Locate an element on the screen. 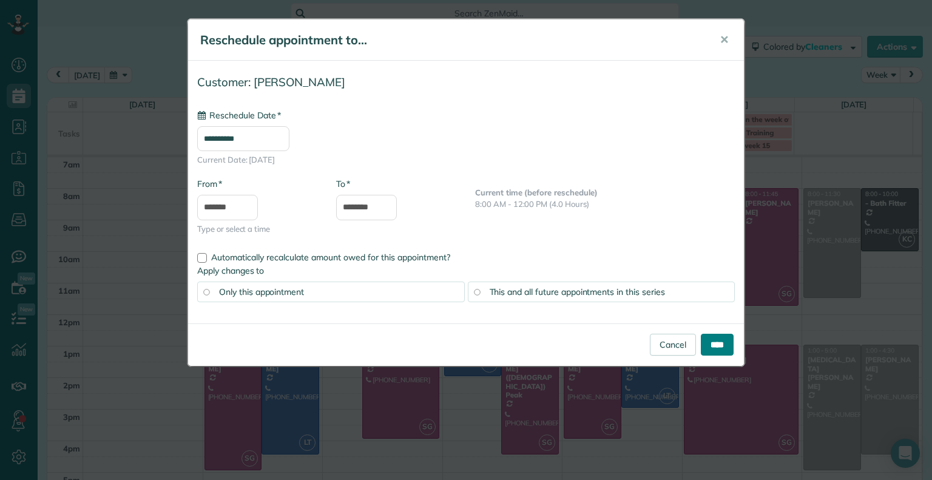 Image resolution: width=932 pixels, height=480 pixels. a: Cancel is located at coordinates (673, 345).